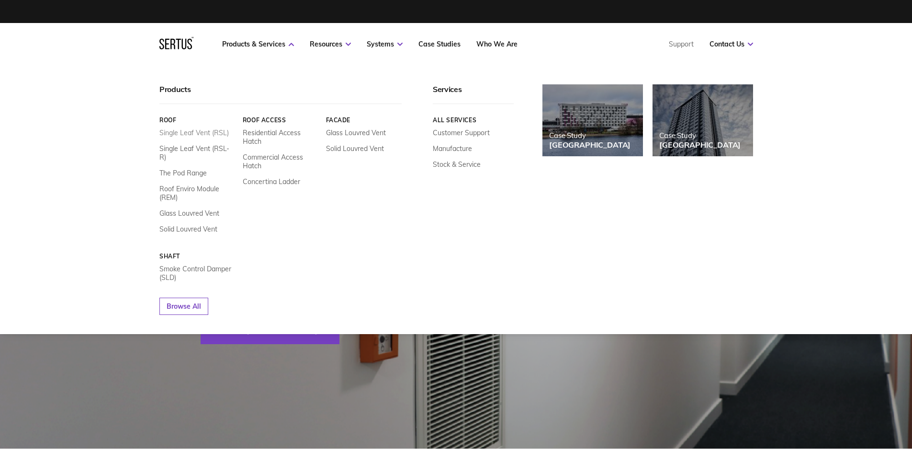 Image resolution: width=912 pixels, height=453 pixels. I want to click on div: Products, so click(281, 94).